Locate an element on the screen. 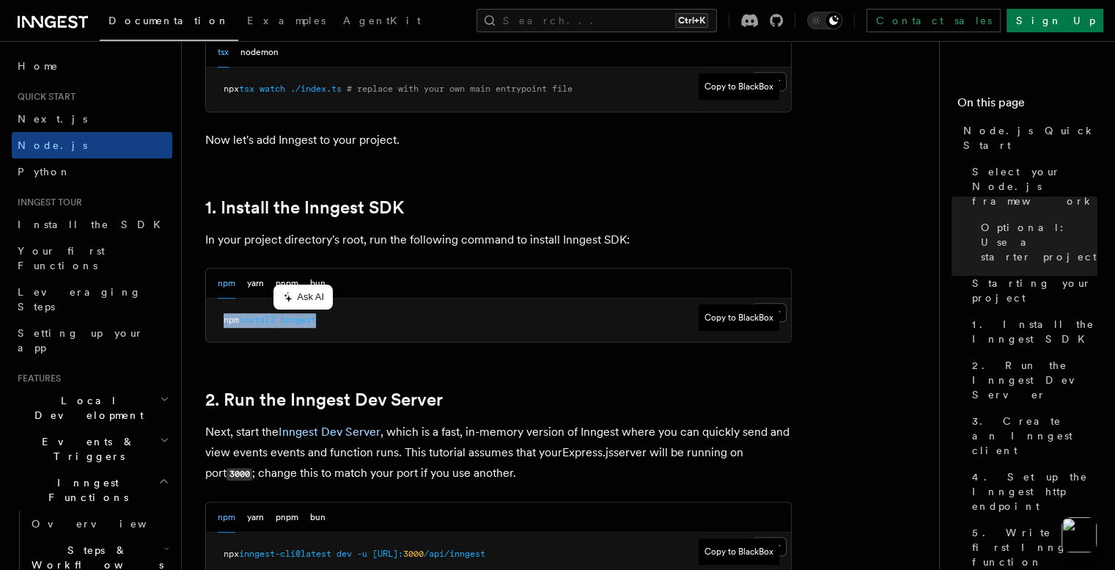  button: Events & Triggers is located at coordinates (92, 449).